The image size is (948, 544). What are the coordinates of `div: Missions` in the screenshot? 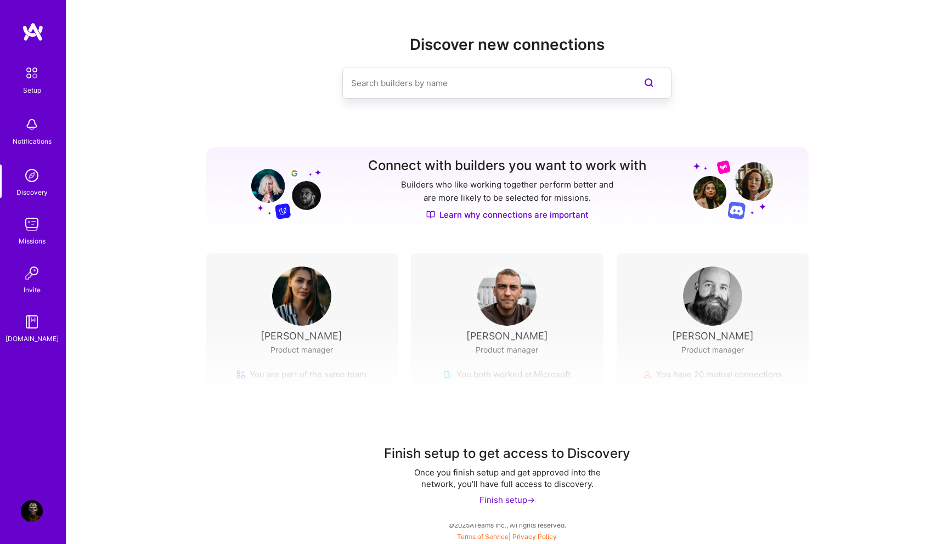 It's located at (32, 241).